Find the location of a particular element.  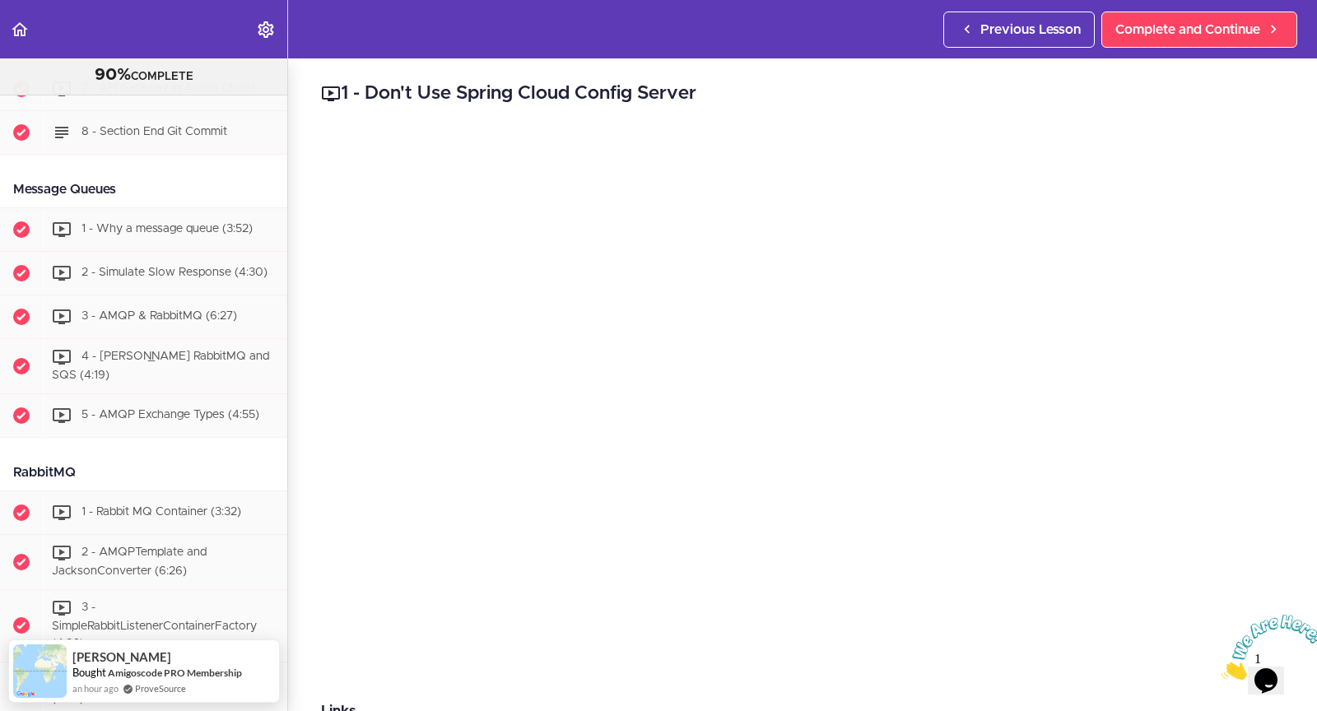

span: 8 - Section End Git Commit is located at coordinates (154, 133).